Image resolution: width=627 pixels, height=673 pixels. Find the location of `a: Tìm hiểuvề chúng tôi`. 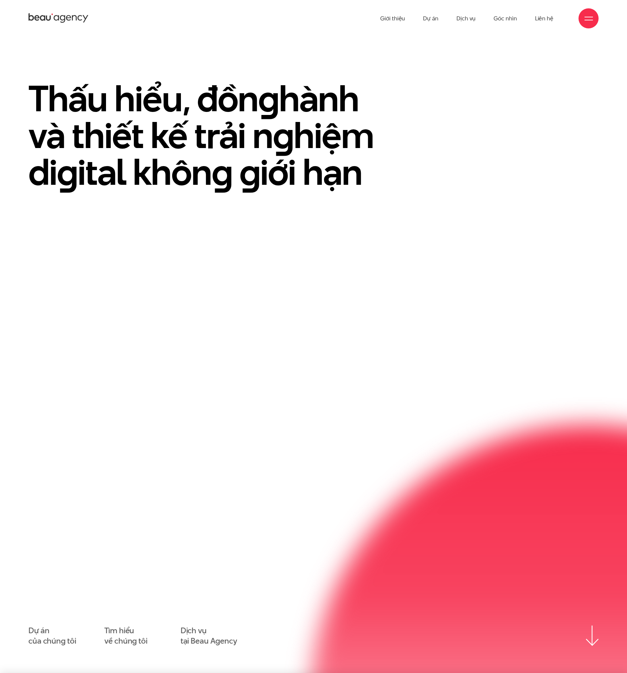

a: Tìm hiểuvề chúng tôi is located at coordinates (126, 636).